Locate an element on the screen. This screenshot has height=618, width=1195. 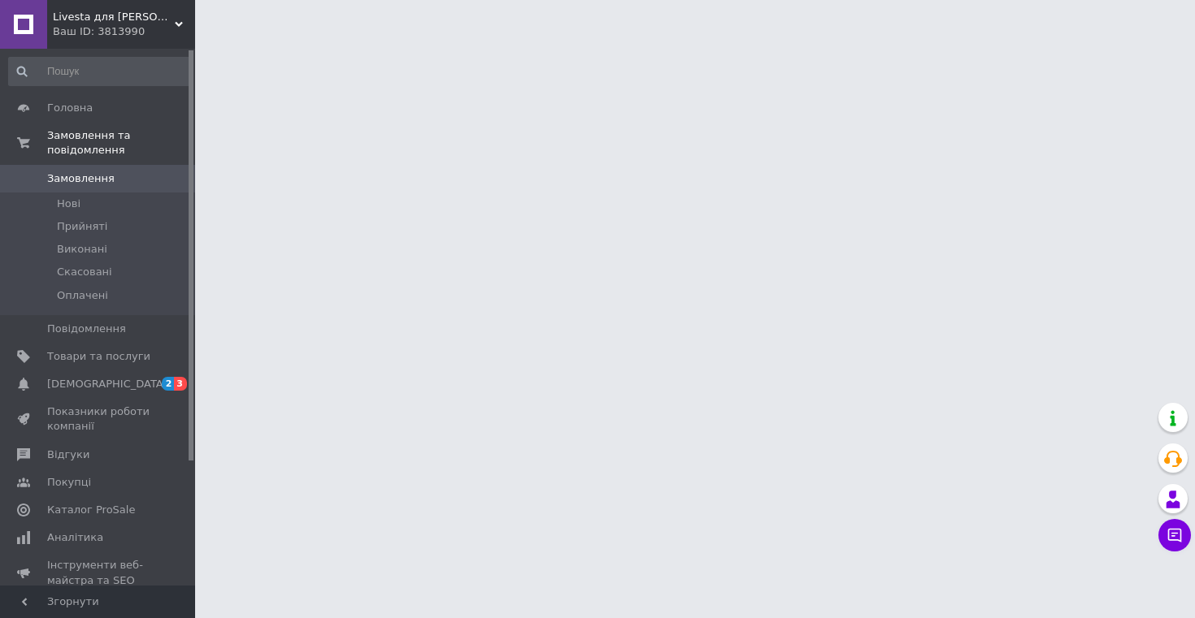
div: Ваш ID: 3813990 is located at coordinates (124, 32).